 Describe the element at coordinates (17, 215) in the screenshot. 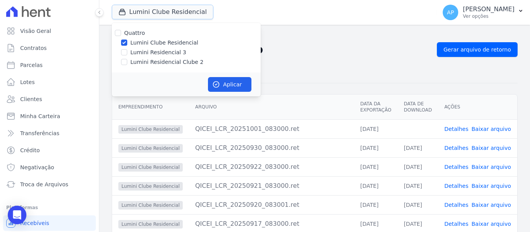

I see `div: Open Intercom Messenger` at that location.